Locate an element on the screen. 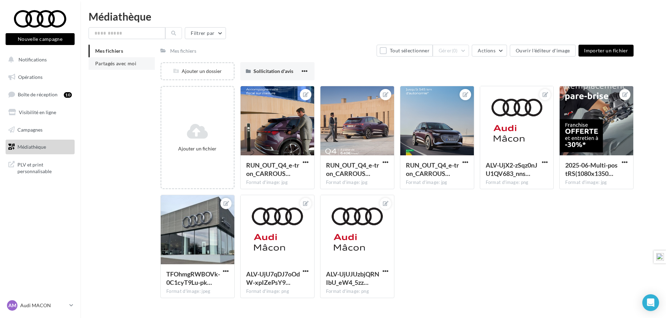  span: Visibilité en ligne is located at coordinates (37, 112).